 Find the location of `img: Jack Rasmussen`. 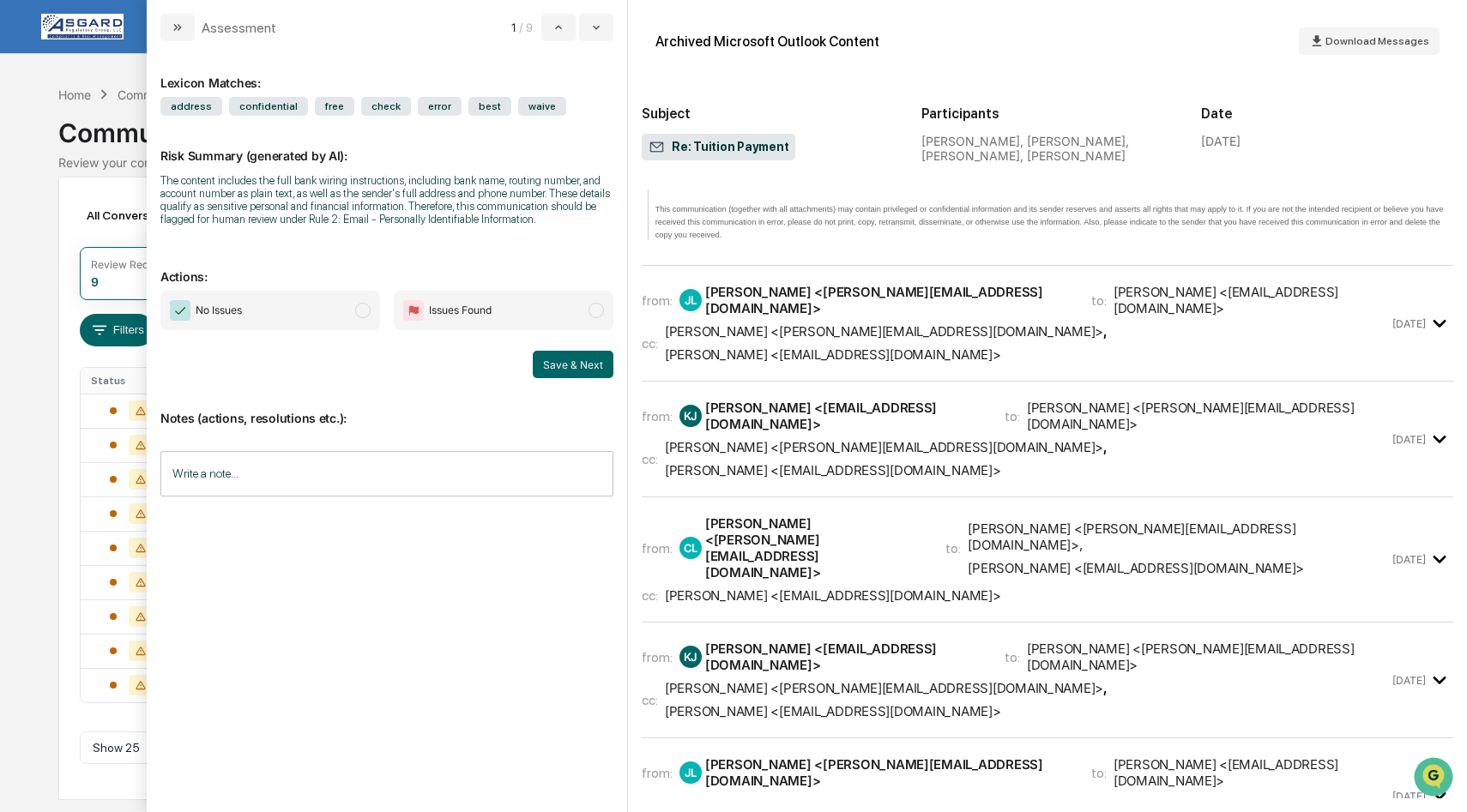

img: Jack Rasmussen is located at coordinates (31, 231).